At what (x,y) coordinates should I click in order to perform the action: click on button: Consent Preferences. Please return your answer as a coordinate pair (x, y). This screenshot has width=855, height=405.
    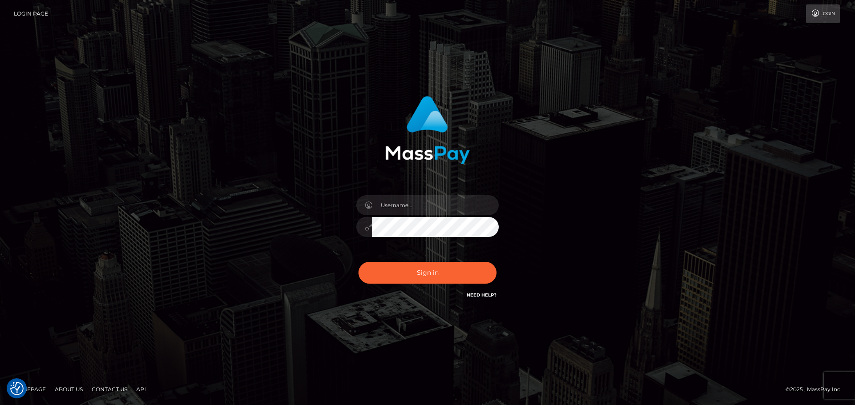
    Looking at the image, I should click on (17, 389).